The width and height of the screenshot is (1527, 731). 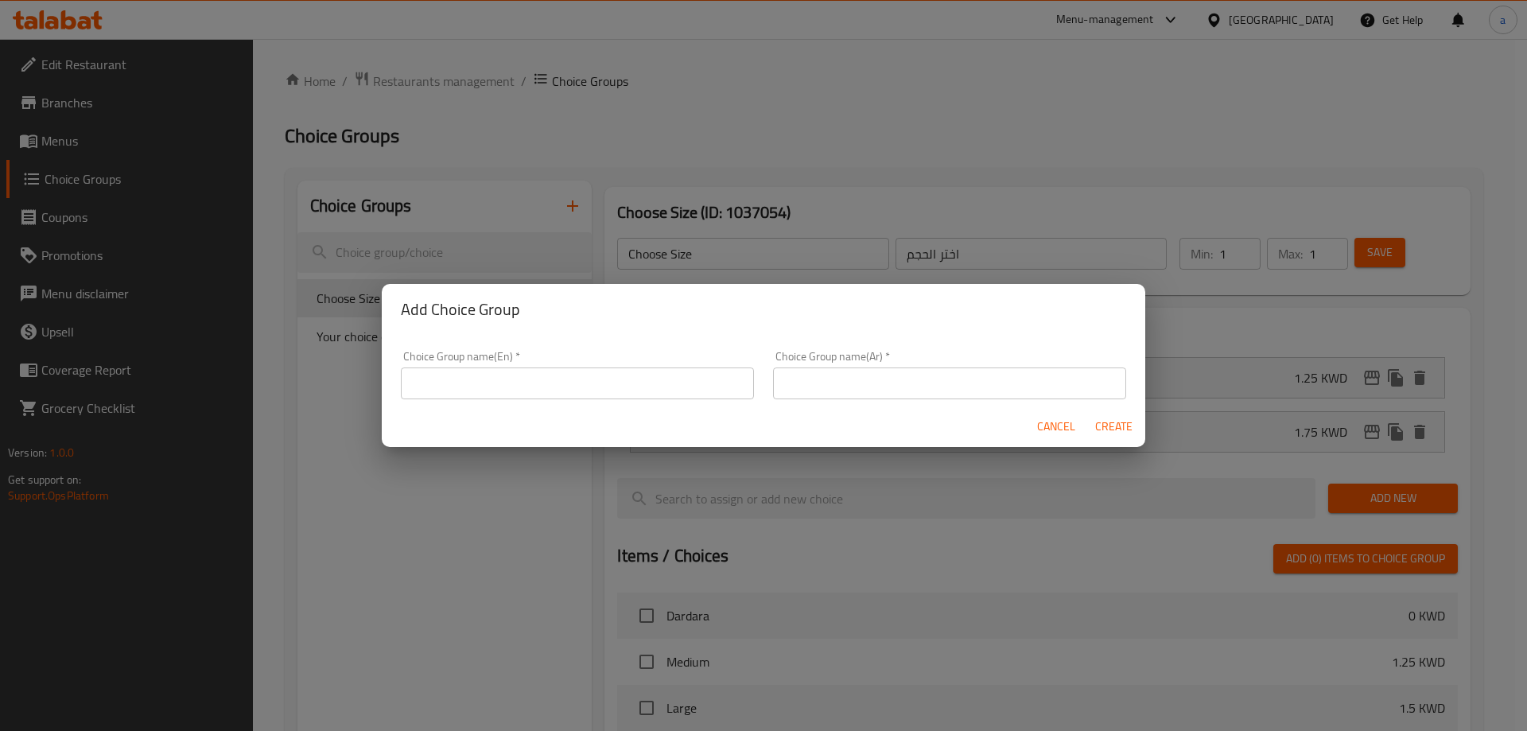 What do you see at coordinates (1114, 426) in the screenshot?
I see `button: Create` at bounding box center [1114, 426].